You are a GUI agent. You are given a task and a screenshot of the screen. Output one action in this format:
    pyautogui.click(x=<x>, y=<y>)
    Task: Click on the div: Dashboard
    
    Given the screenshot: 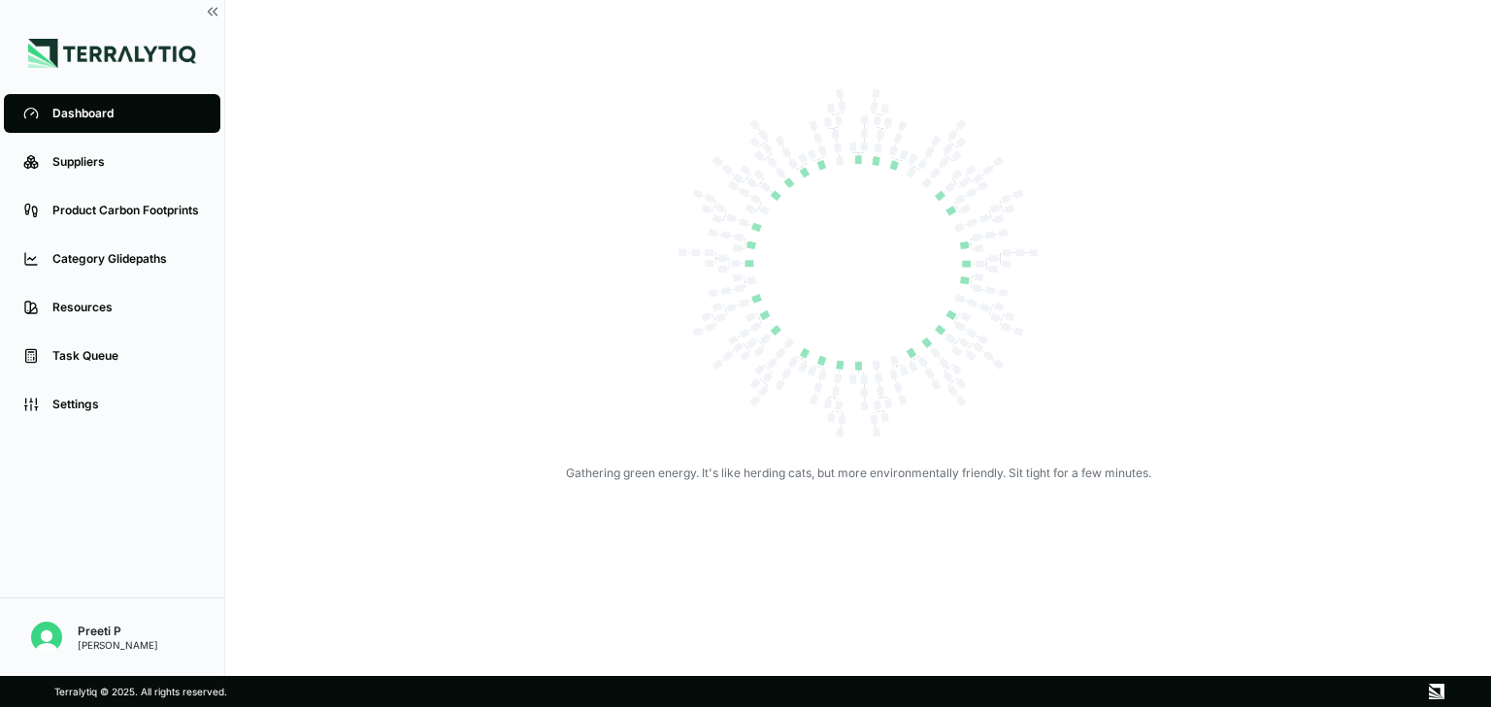 What is the action you would take?
    pyautogui.click(x=126, y=114)
    